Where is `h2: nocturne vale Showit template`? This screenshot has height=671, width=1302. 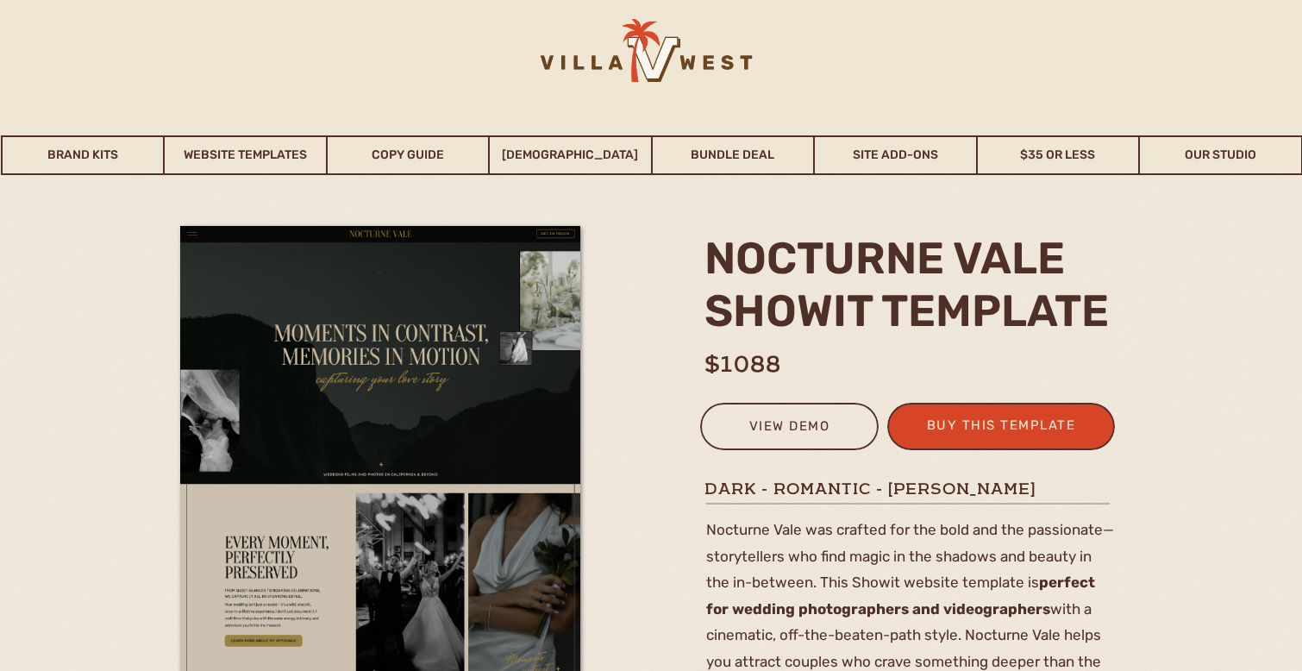
h2: nocturne vale Showit template is located at coordinates (912, 284).